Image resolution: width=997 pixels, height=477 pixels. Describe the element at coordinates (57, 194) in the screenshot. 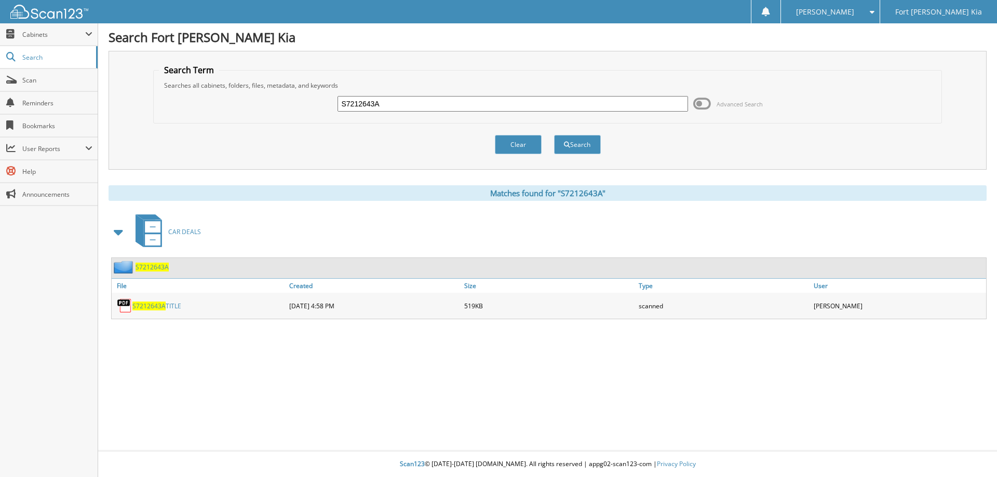

I see `span: Announcements` at that location.